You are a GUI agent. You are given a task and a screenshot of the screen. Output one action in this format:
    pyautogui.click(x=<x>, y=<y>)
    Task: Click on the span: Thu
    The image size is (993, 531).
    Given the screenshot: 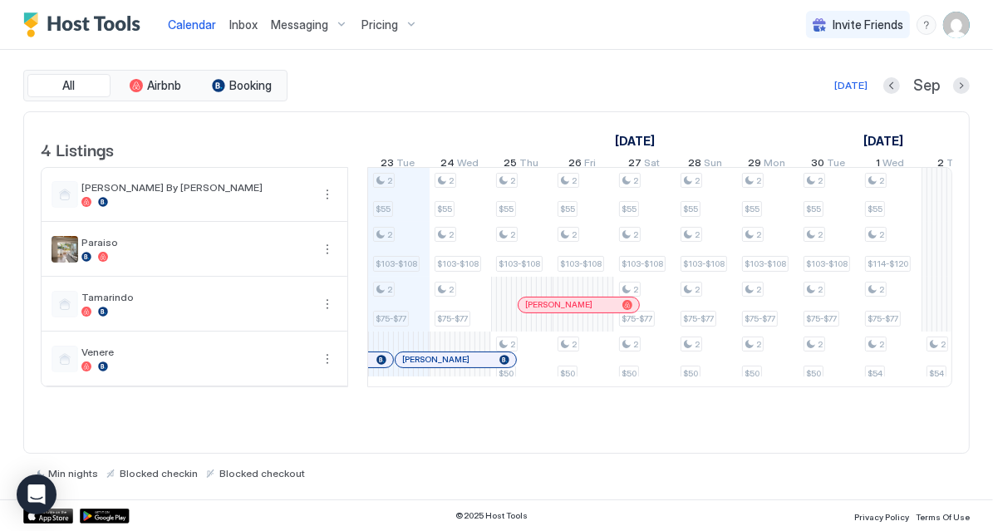 What is the action you would take?
    pyautogui.click(x=955, y=164)
    